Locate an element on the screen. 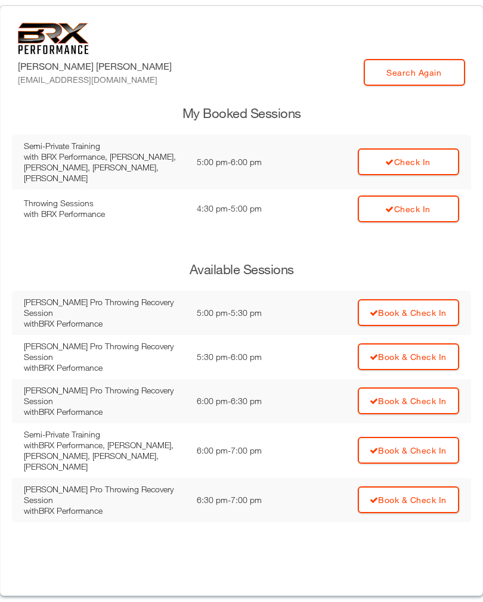 This screenshot has width=483, height=602. td: 4:30 pm - 5:00 pm is located at coordinates (245, 209).